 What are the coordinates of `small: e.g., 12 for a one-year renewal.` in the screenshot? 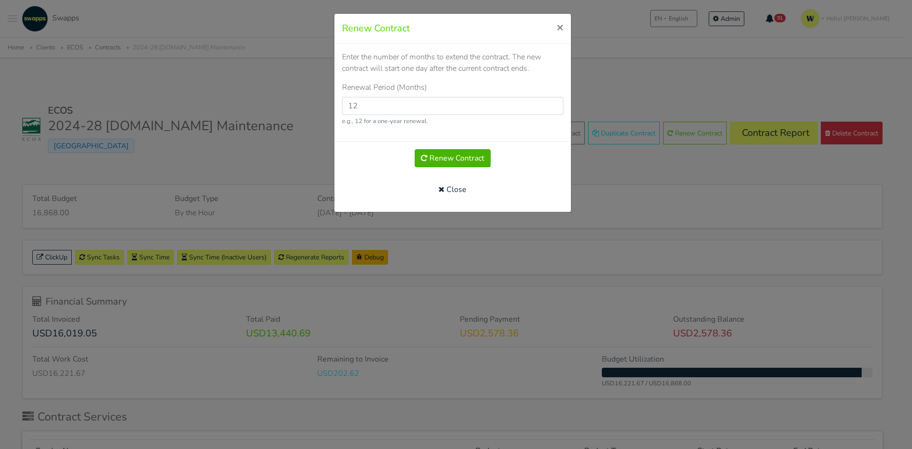 It's located at (453, 121).